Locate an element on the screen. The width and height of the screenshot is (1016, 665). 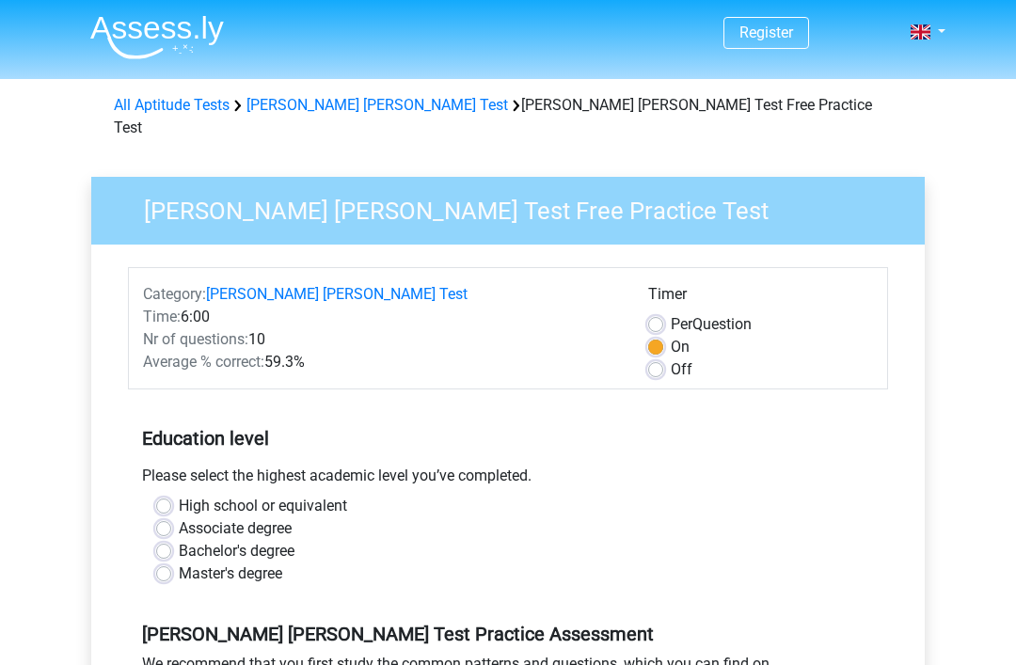
label: Question is located at coordinates (712, 325).